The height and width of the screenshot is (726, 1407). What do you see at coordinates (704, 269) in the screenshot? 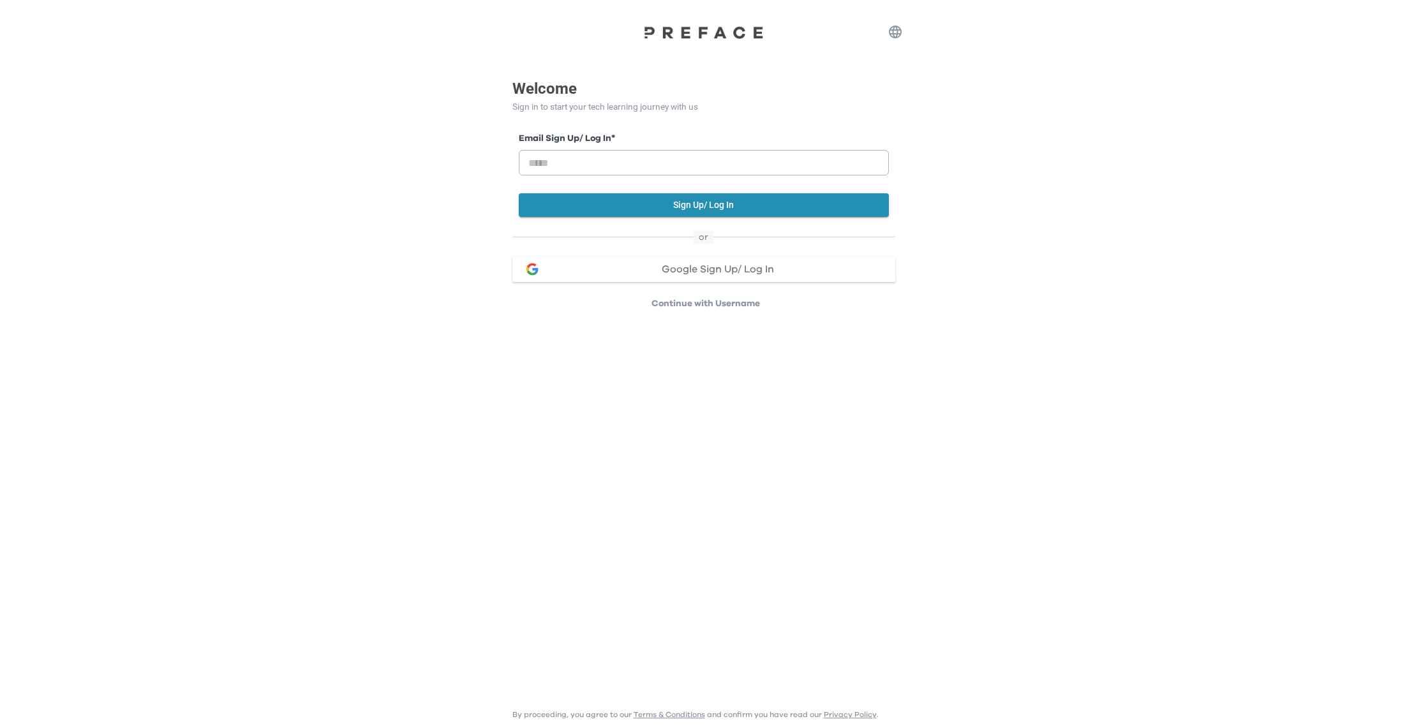
I see `button: google loginGoogle Sign Up/ Log In` at bounding box center [704, 269].